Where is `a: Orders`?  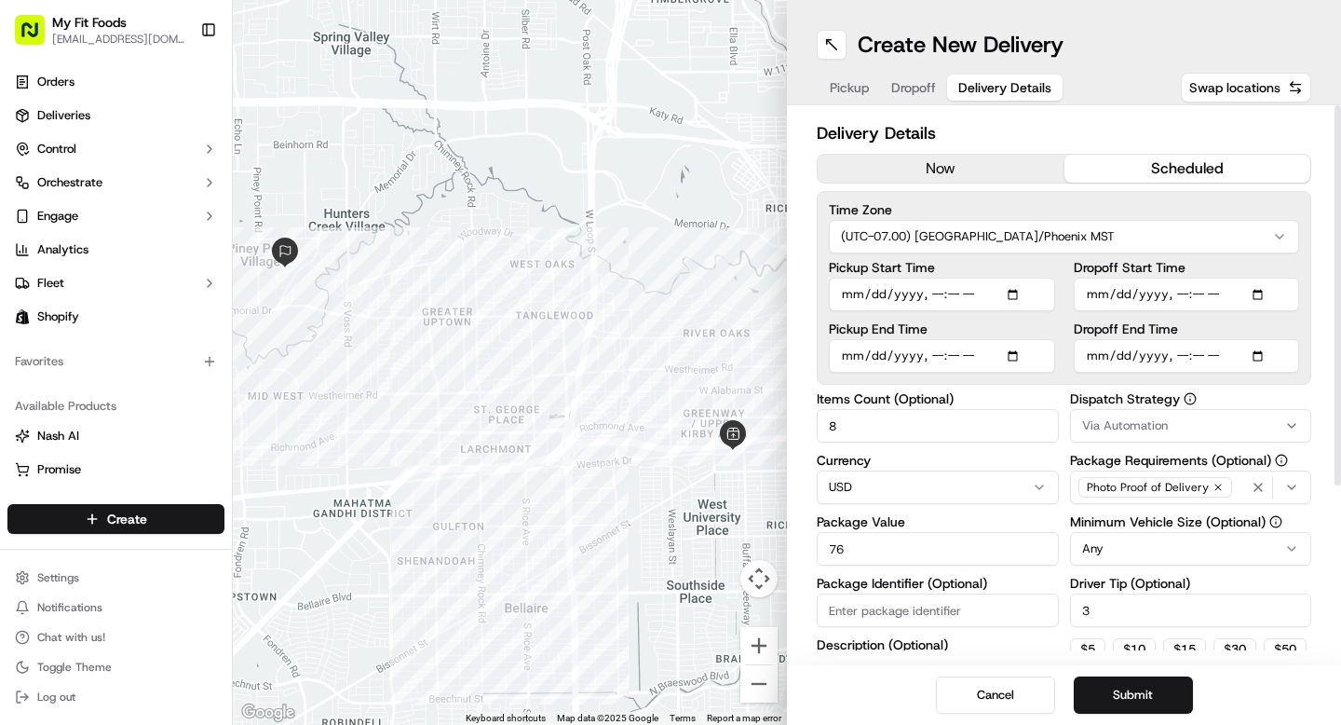 a: Orders is located at coordinates (116, 82).